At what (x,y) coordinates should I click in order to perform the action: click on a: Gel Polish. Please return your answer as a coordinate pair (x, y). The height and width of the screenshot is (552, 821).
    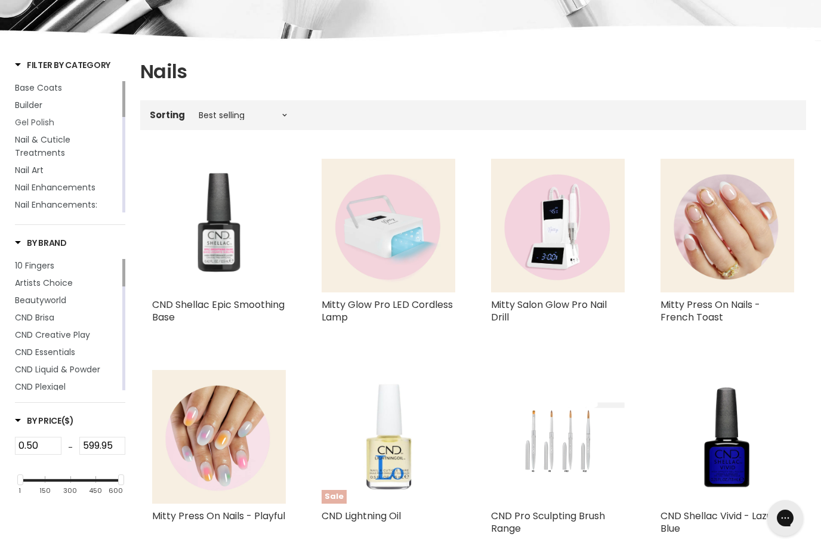
    Looking at the image, I should click on (67, 122).